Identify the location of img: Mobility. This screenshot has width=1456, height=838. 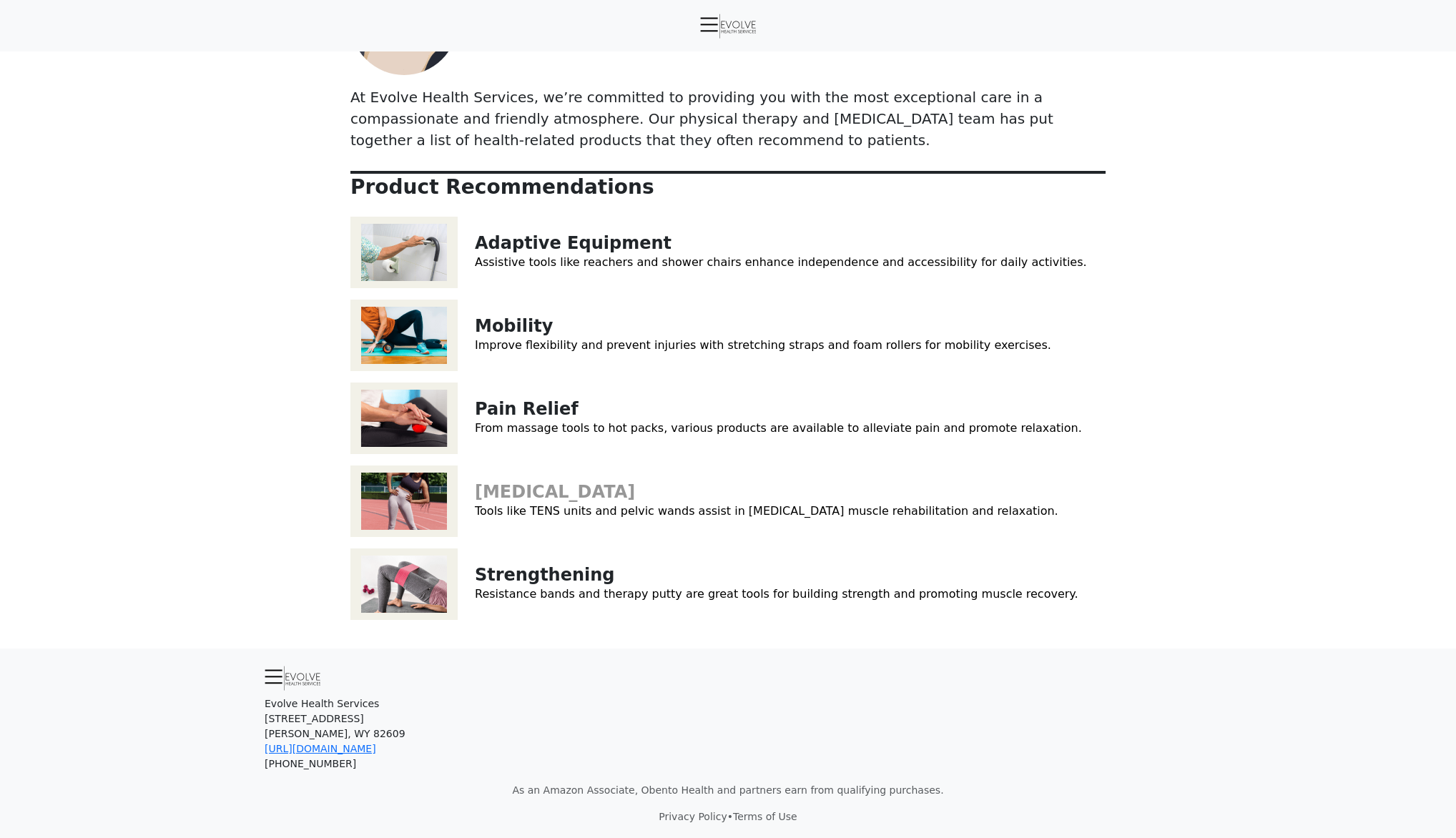
(404, 335).